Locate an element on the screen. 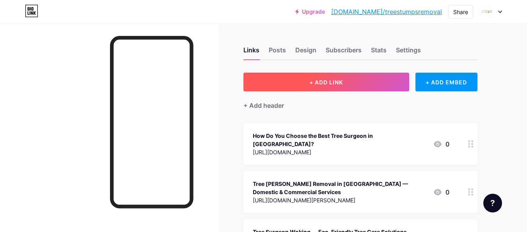  span: + ADD LINK is located at coordinates (326, 82).